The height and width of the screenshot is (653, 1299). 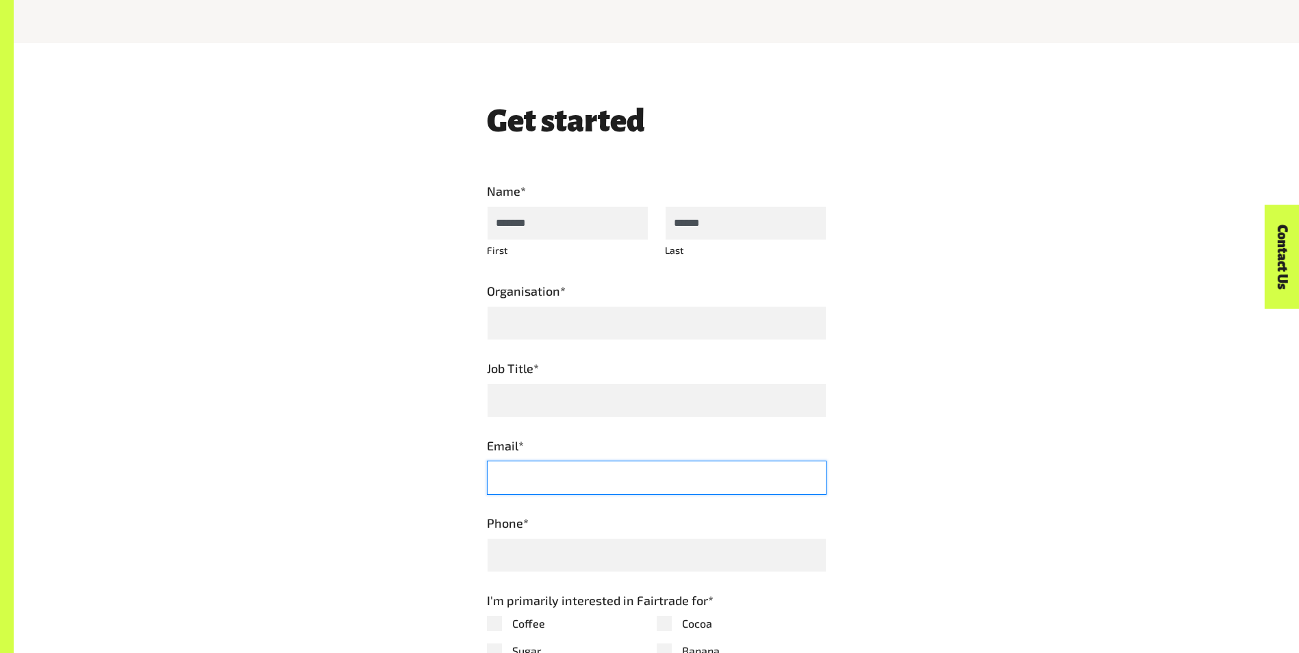 I want to click on label: Organisation, so click(x=657, y=291).